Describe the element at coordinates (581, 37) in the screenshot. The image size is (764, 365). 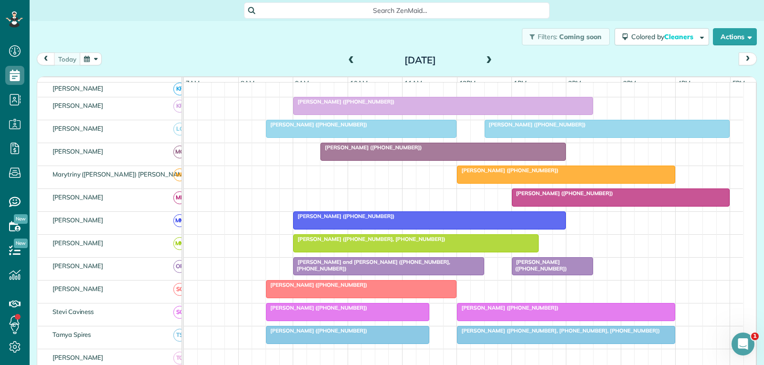
I see `span: Coming soon` at that location.